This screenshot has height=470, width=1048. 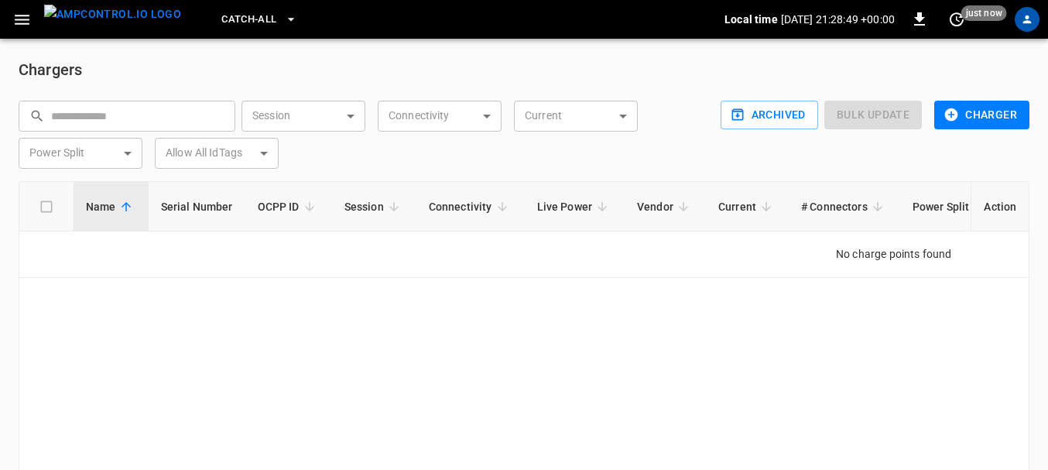 I want to click on span: Current, so click(x=747, y=207).